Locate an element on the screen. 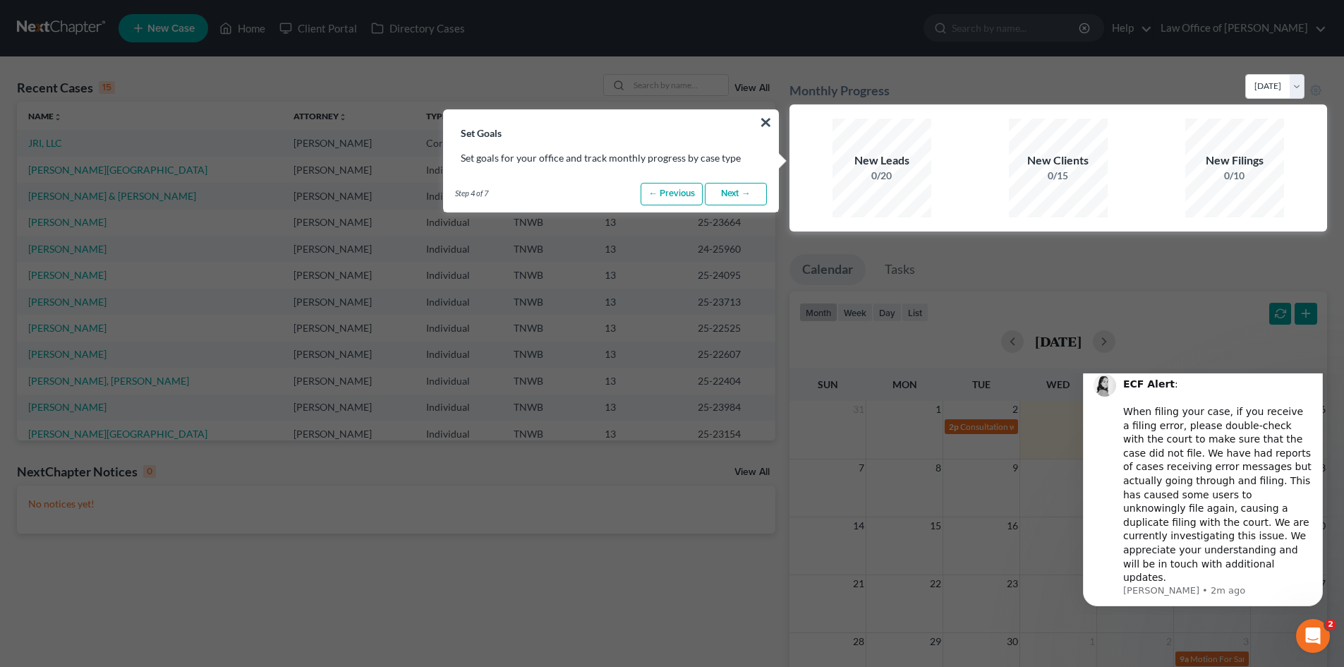 The width and height of the screenshot is (1344, 667). div: 0/20 is located at coordinates (882, 176).